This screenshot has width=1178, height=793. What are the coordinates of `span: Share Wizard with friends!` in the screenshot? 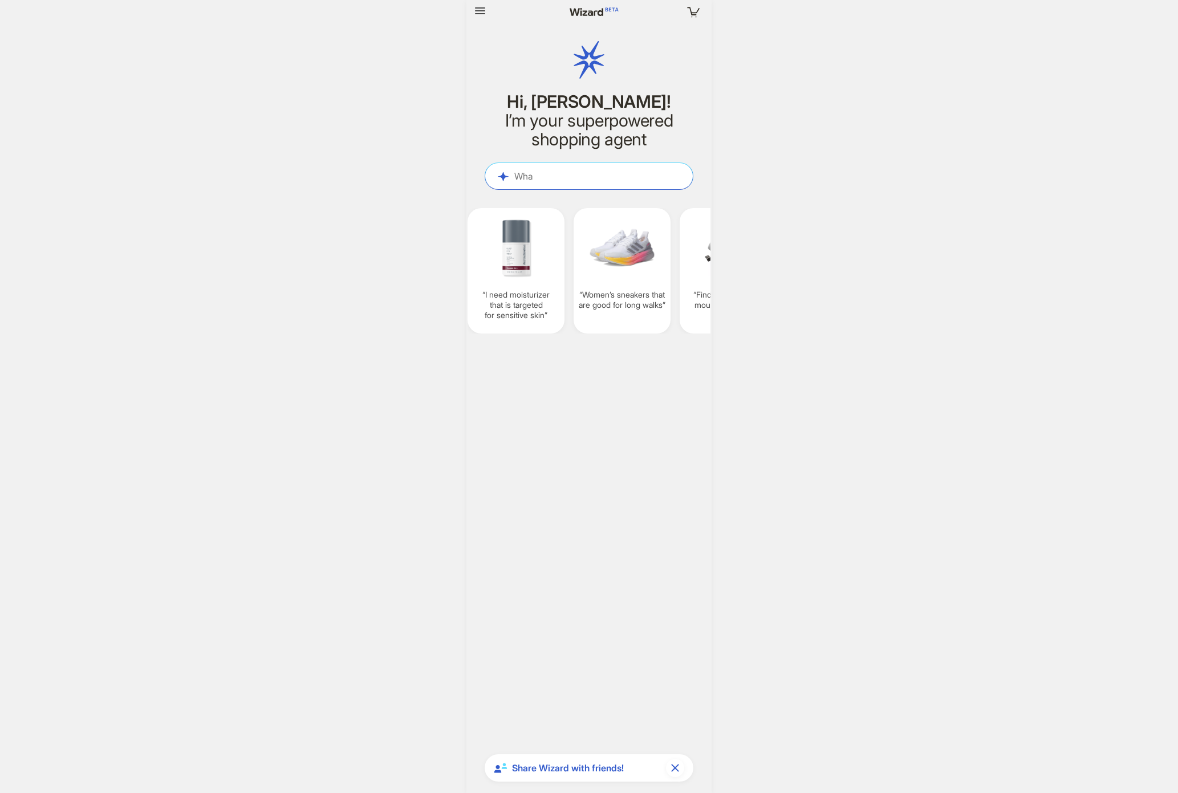 It's located at (587, 768).